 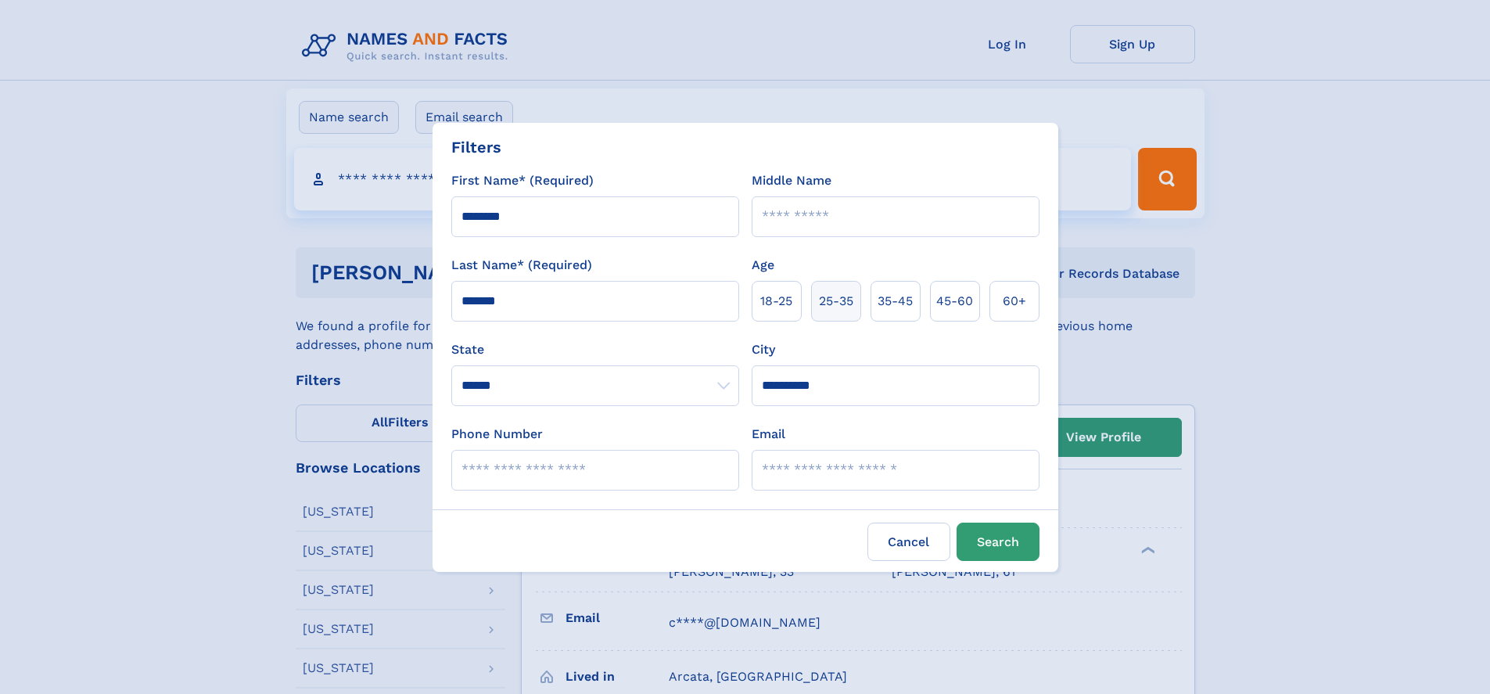 I want to click on span: 25‑35, so click(x=836, y=301).